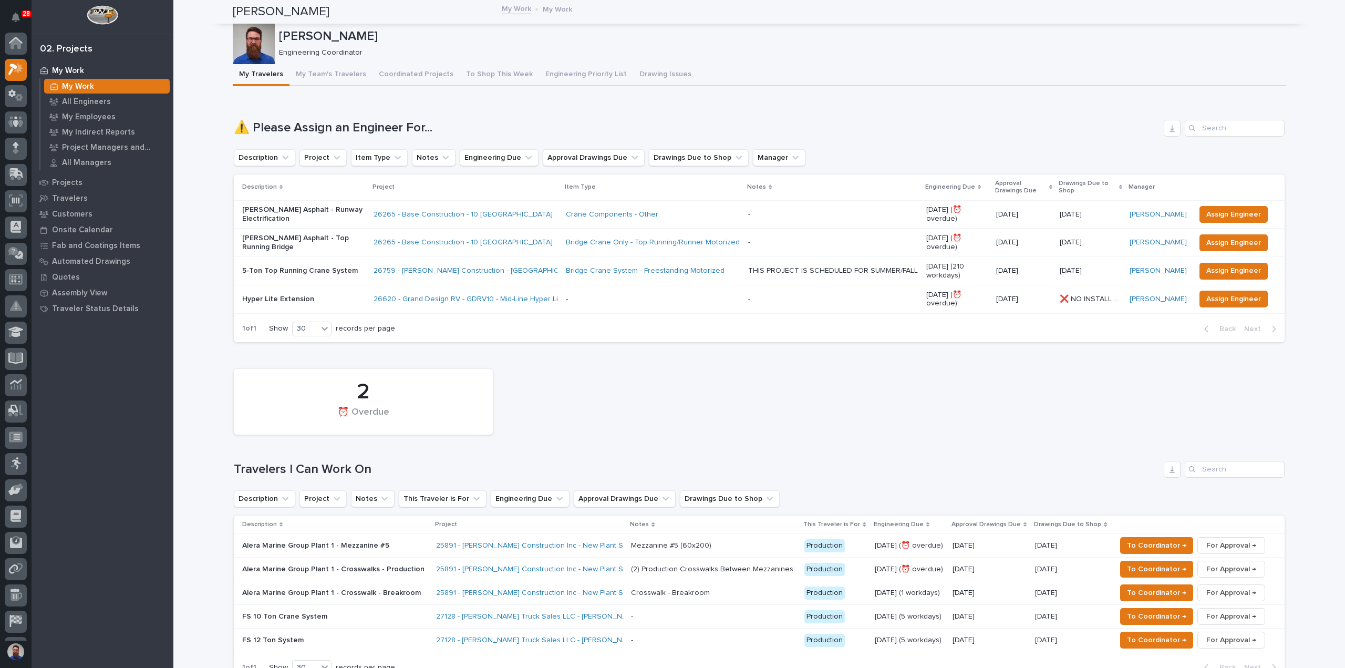  I want to click on p: Notes, so click(639, 524).